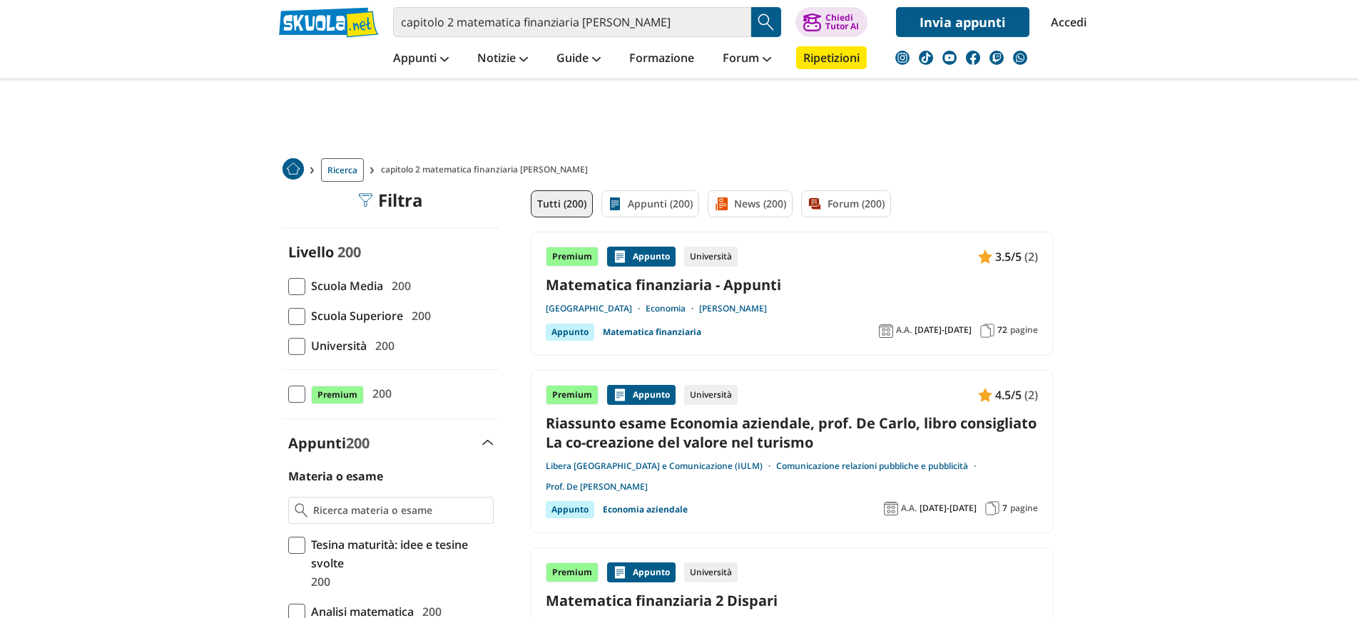  What do you see at coordinates (301, 511) in the screenshot?
I see `img: Ricerca materia o esame` at bounding box center [301, 511].